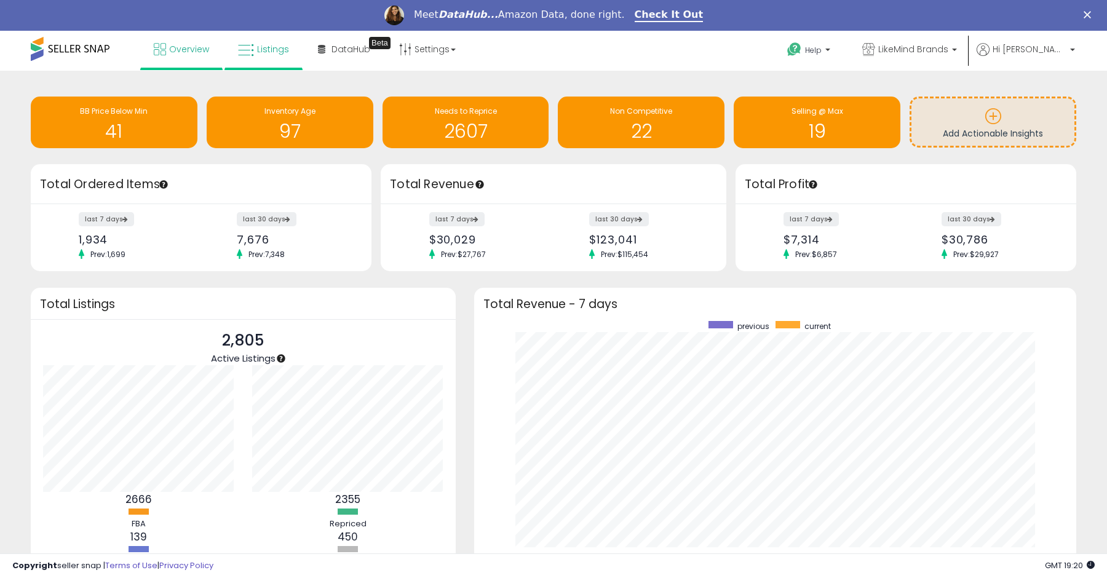 The width and height of the screenshot is (1107, 578). What do you see at coordinates (794, 49) in the screenshot?
I see `i: Get Help` at bounding box center [794, 49].